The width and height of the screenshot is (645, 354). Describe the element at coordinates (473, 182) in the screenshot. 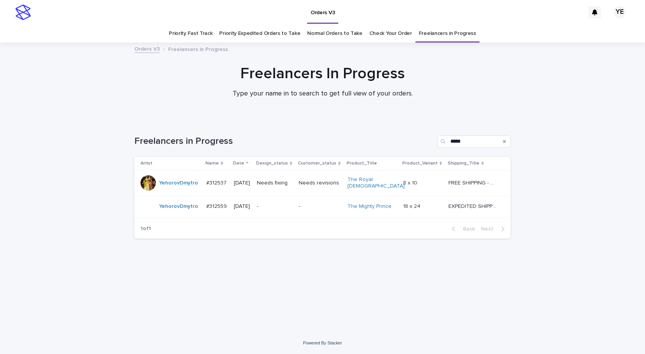

I see `p: FREE SHIPPING - preview in 1-2 business days, after your approval delivery will take 5-10 b.d.` at that location.